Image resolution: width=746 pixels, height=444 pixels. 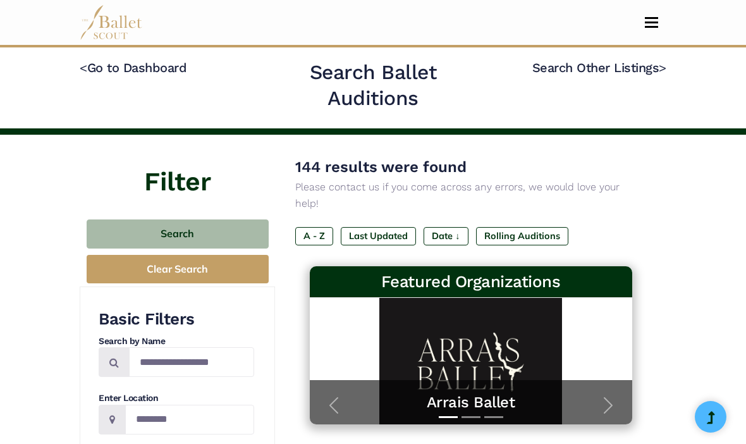 What do you see at coordinates (190, 419) in the screenshot?
I see `input: Location` at bounding box center [190, 419].